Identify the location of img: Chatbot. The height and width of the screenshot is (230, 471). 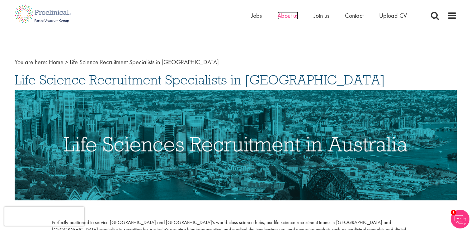
(460, 219).